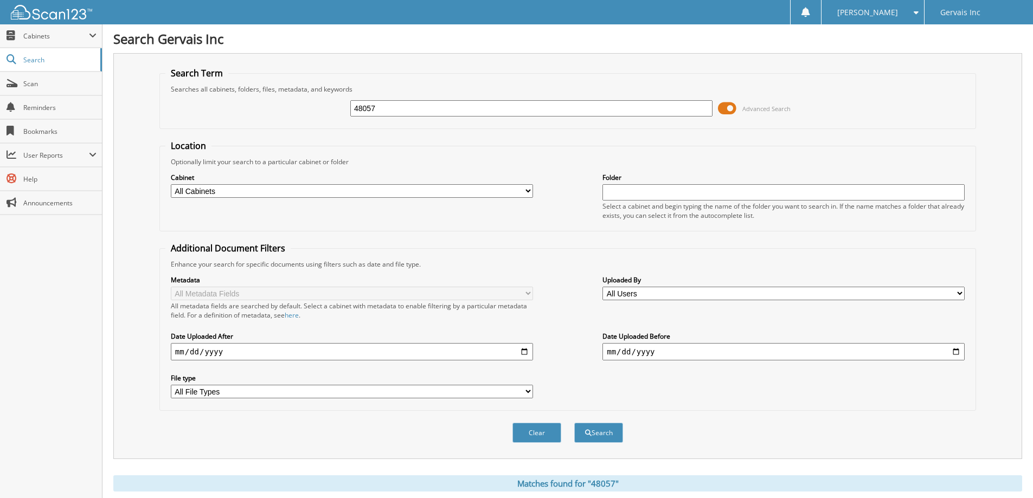  Describe the element at coordinates (568, 162) in the screenshot. I see `div: Optionally limit your search to a particular cabinet or folder` at that location.